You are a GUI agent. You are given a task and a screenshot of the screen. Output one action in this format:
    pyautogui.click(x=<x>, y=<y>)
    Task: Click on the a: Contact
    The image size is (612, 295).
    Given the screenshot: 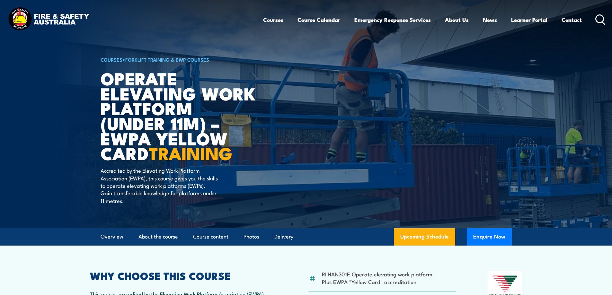 What is the action you would take?
    pyautogui.click(x=571, y=20)
    